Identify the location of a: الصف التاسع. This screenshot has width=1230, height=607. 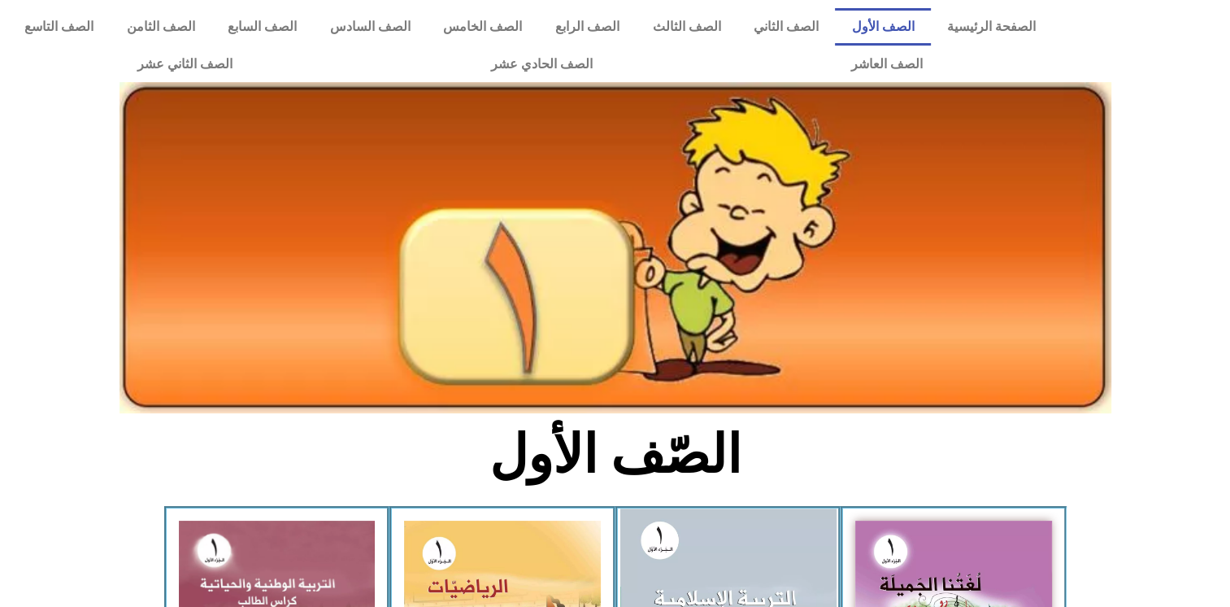
(59, 27).